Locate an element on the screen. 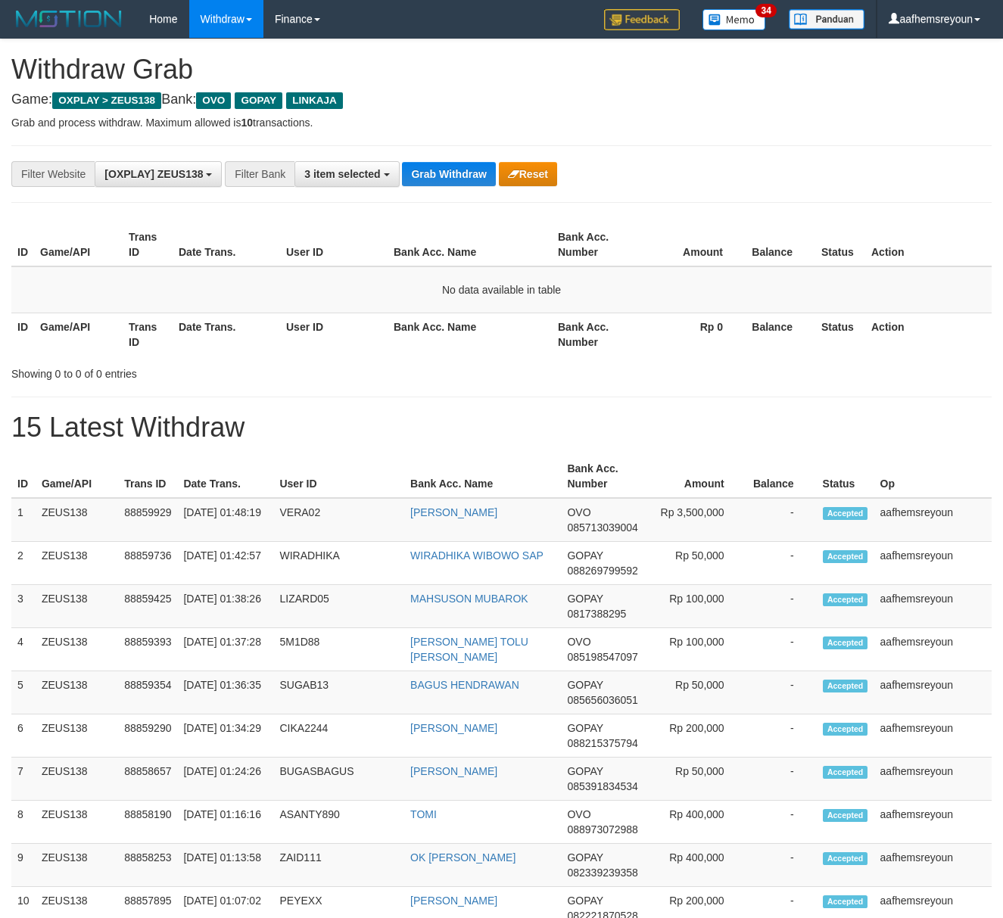  img: MOTION_logo.png is located at coordinates (69, 19).